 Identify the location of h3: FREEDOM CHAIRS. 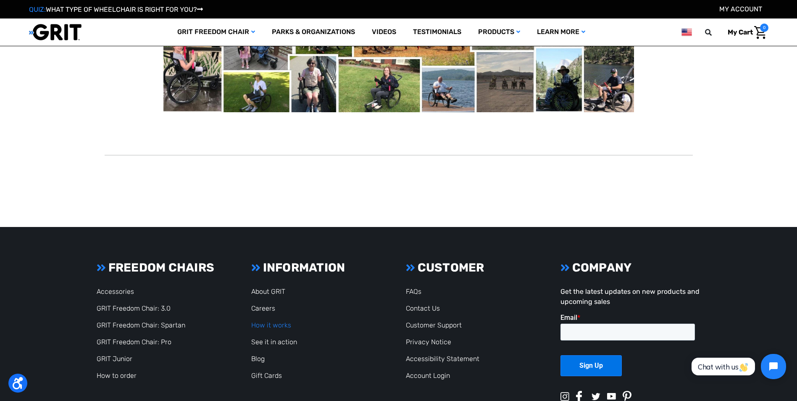
(166, 268).